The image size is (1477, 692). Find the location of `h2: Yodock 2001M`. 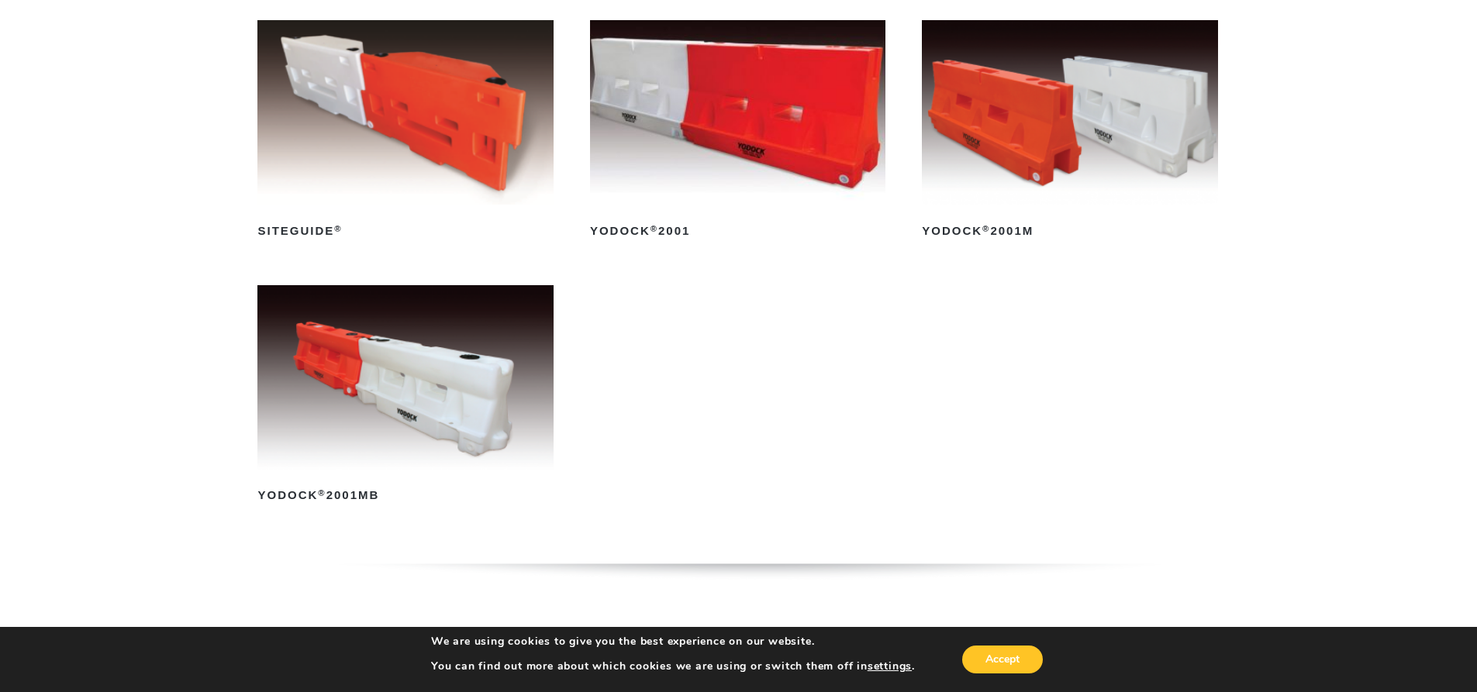

h2: Yodock 2001M is located at coordinates (1069, 231).